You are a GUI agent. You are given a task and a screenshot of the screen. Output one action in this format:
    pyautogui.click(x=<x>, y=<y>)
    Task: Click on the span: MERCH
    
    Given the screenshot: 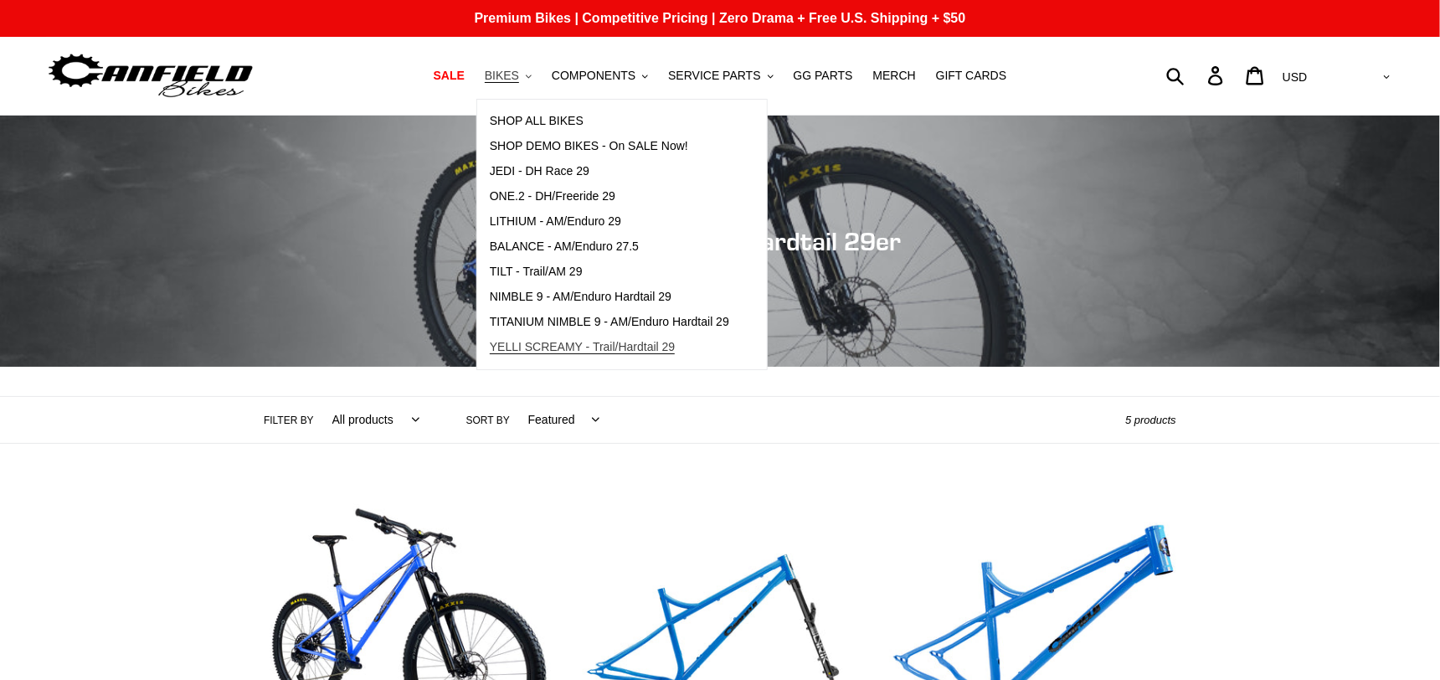 What is the action you would take?
    pyautogui.click(x=894, y=75)
    